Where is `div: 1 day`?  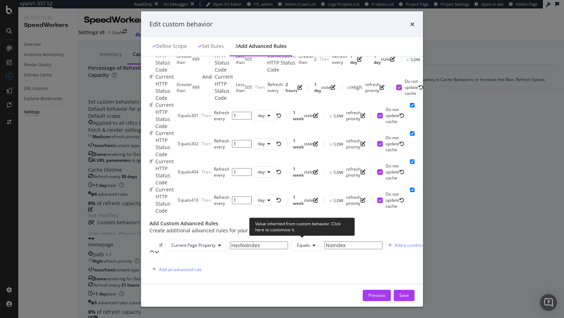 div: 1 day is located at coordinates (318, 87).